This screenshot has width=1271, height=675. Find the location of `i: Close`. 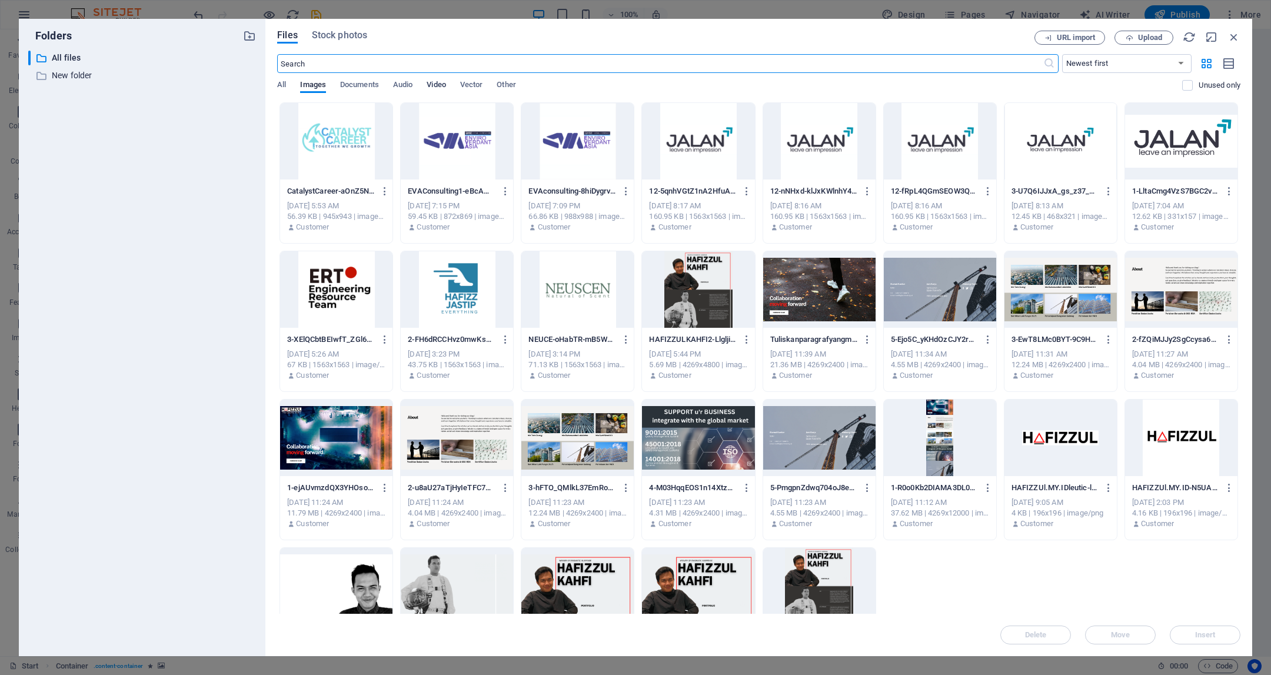

i: Close is located at coordinates (1234, 37).